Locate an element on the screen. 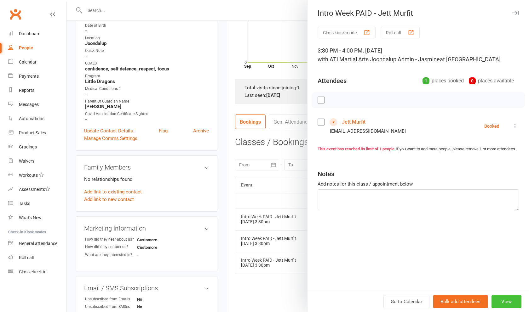 This screenshot has height=312, width=529. div: General attendance is located at coordinates (38, 244).